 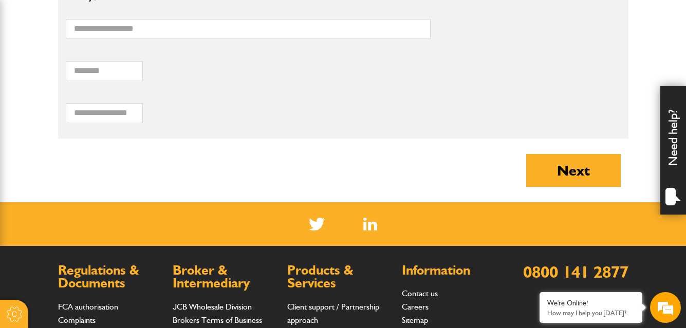 What do you see at coordinates (163, 262) in the screenshot?
I see `em: Start Chat` at bounding box center [163, 262].